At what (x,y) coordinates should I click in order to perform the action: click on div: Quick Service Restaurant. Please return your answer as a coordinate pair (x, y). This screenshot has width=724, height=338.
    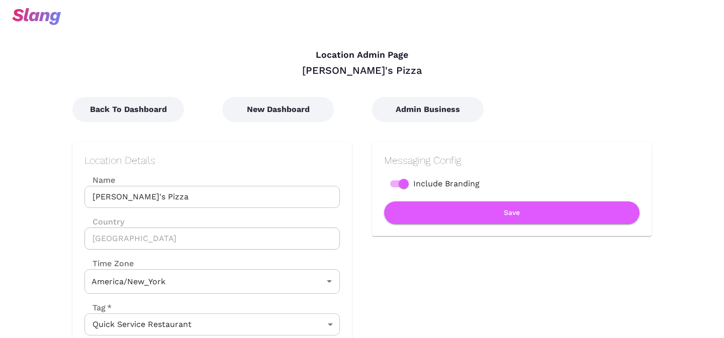
    Looking at the image, I should click on (212, 325).